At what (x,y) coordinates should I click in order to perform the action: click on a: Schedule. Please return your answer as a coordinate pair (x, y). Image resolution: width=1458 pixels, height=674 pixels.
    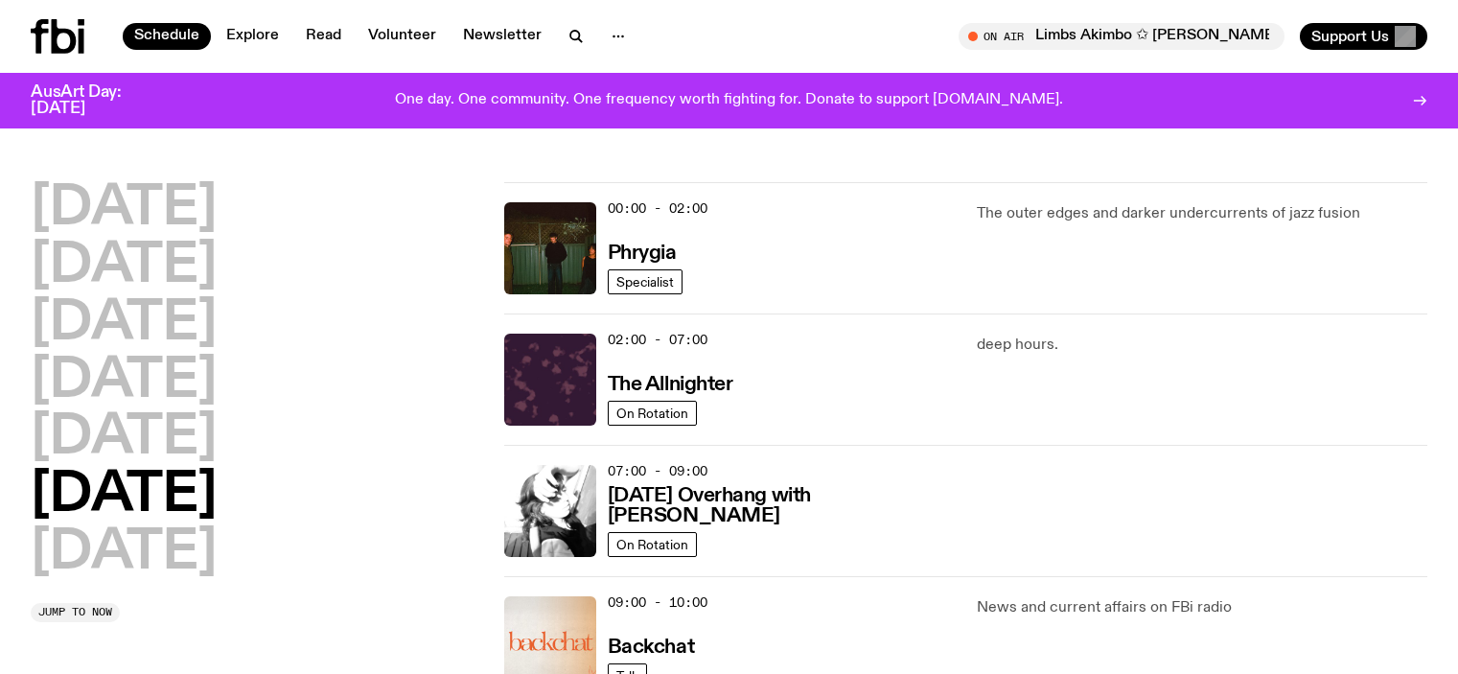
    Looking at the image, I should click on (167, 36).